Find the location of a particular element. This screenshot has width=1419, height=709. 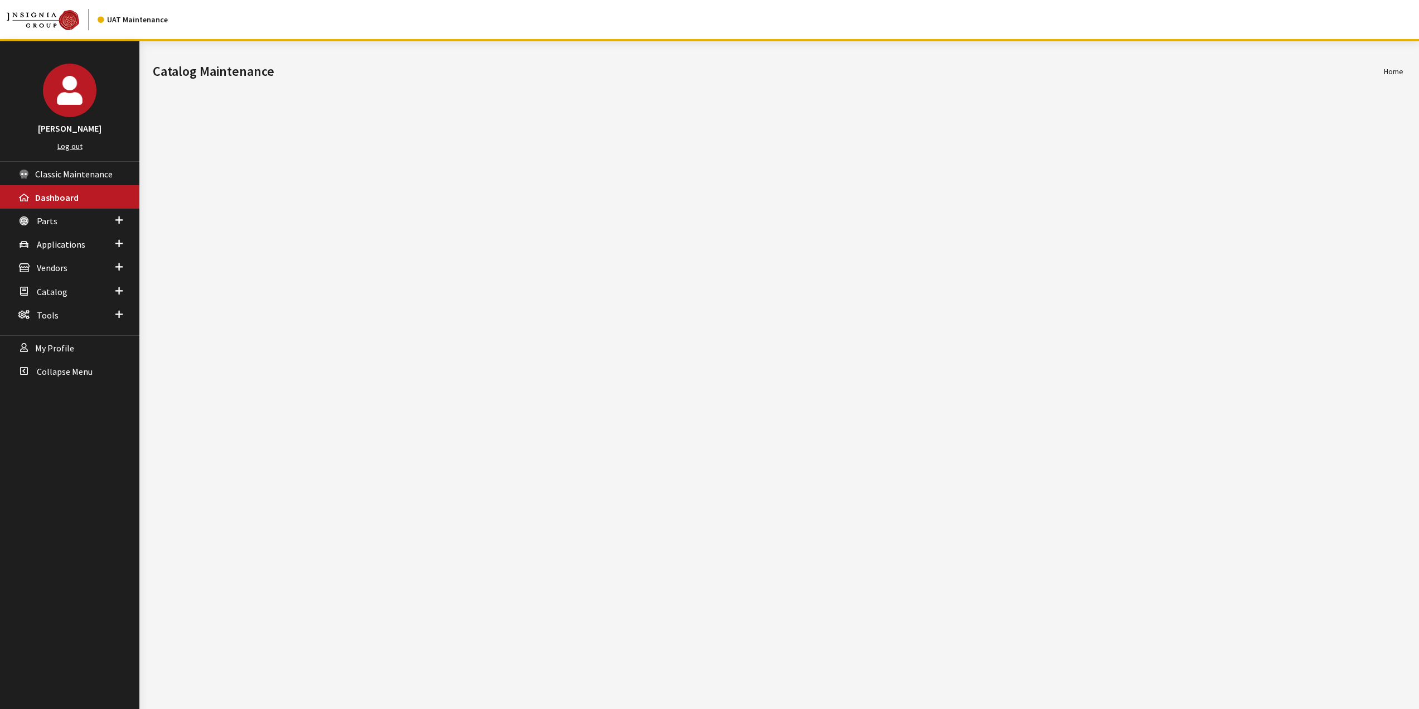

img: Catalog Maintenance is located at coordinates (43, 20).